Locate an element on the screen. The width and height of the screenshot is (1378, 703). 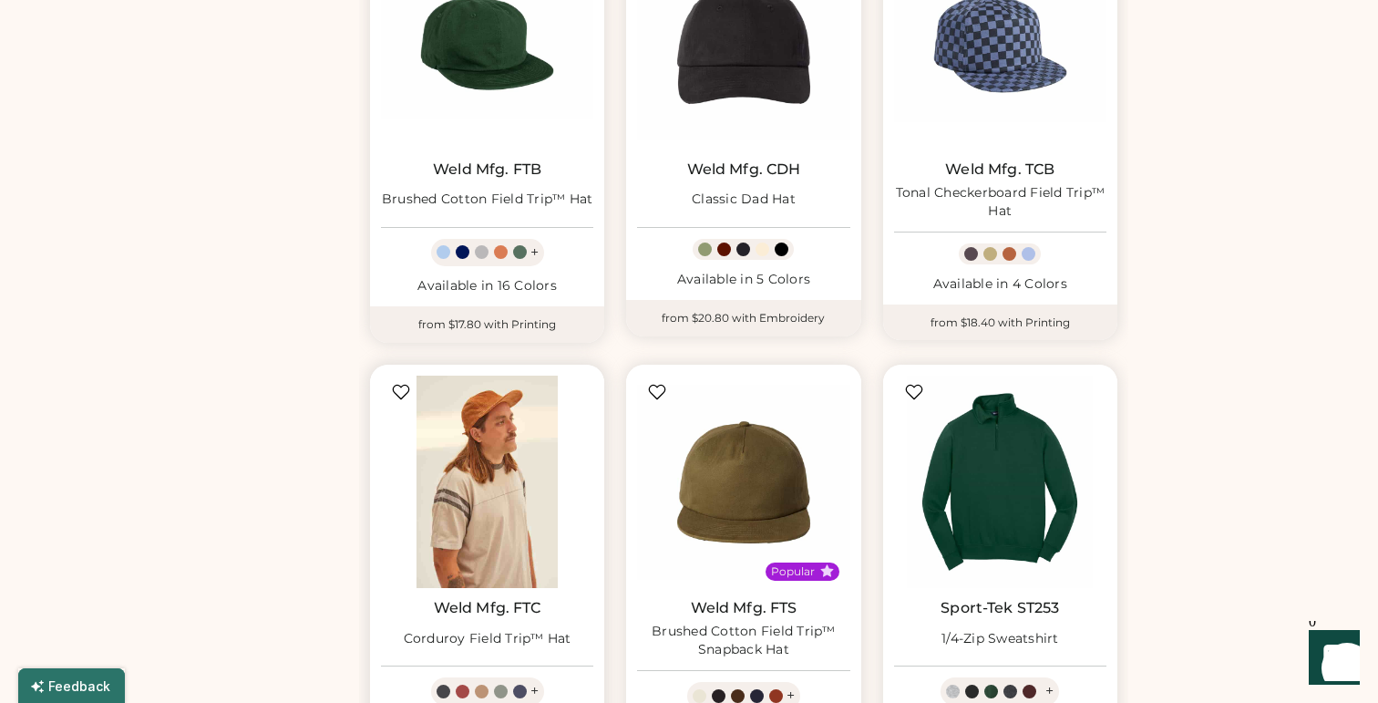
div: Available in 16 Colors is located at coordinates (487, 286).